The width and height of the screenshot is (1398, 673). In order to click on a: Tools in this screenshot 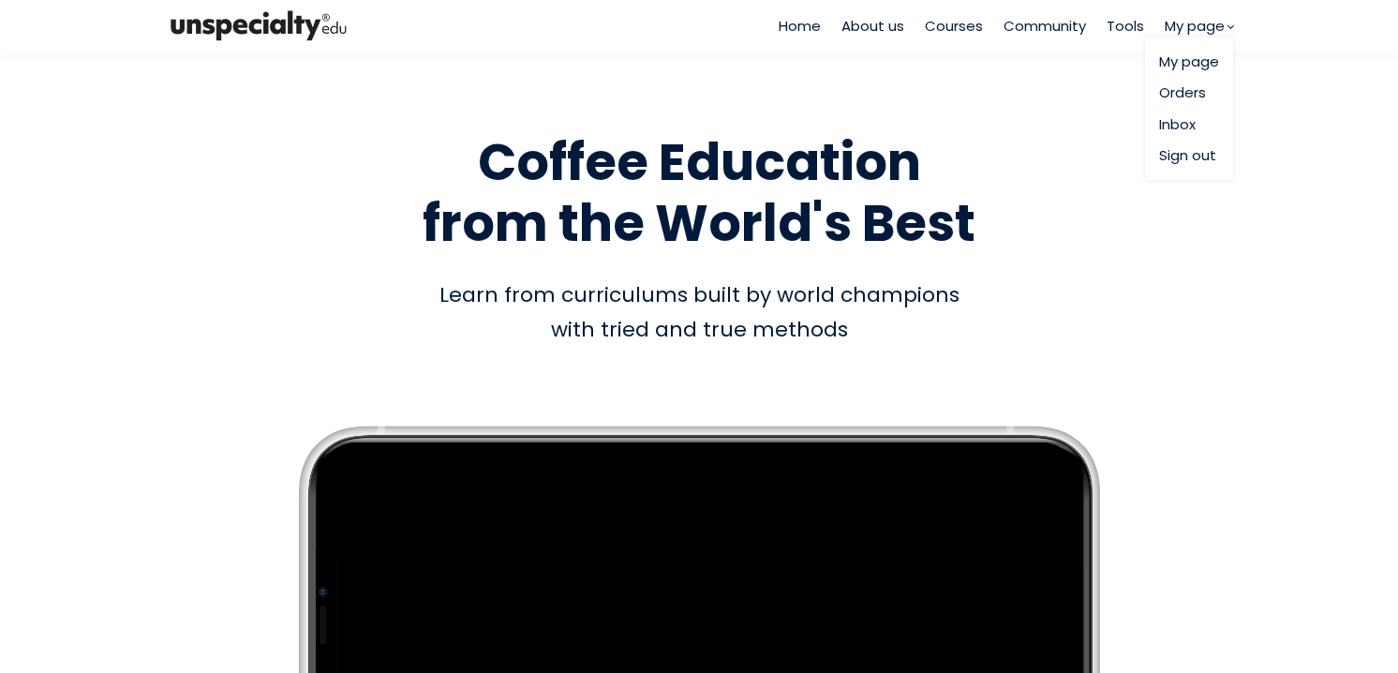, I will do `click(1125, 25)`.